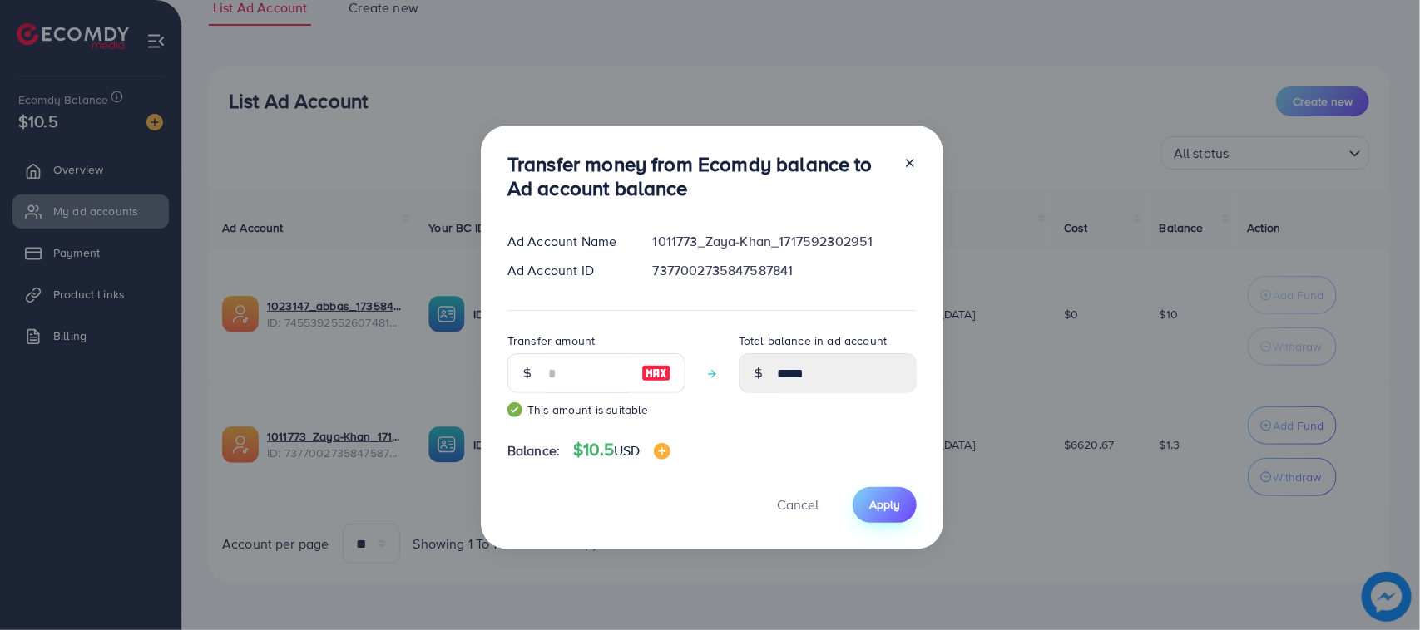 This screenshot has width=1420, height=630. I want to click on div: 7377002735847587841, so click(784, 270).